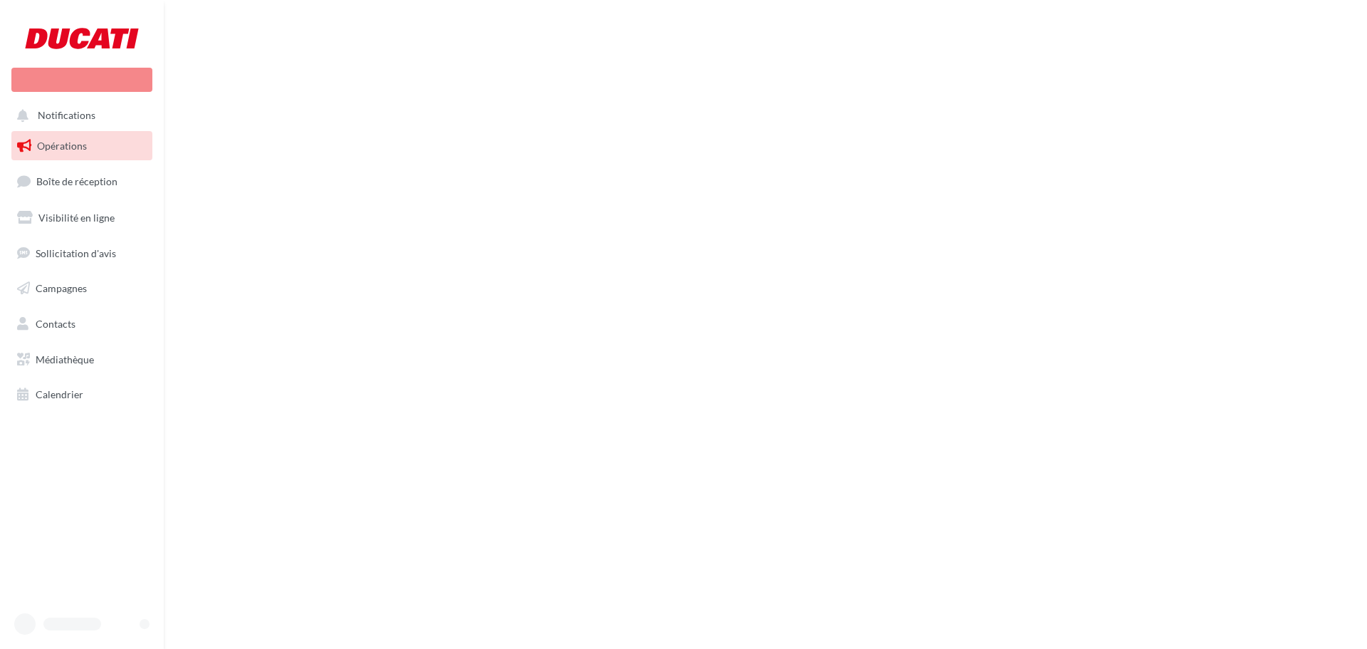  I want to click on span: Contacts, so click(56, 323).